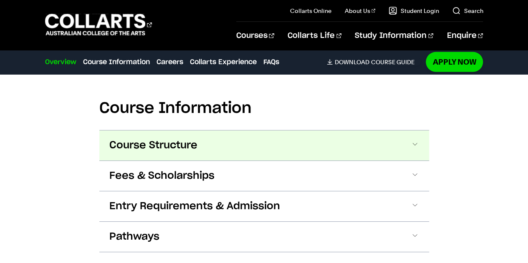 This screenshot has width=528, height=263. I want to click on div: Go to homepage, so click(98, 25).